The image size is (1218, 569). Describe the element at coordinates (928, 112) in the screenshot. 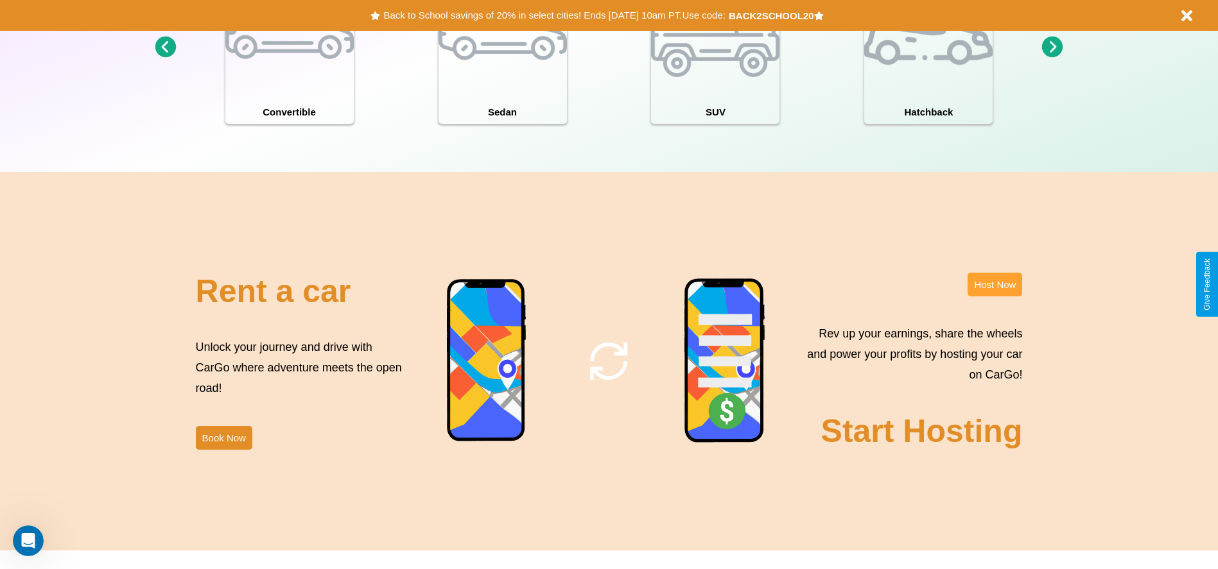

I see `h4: Hatchback` at that location.